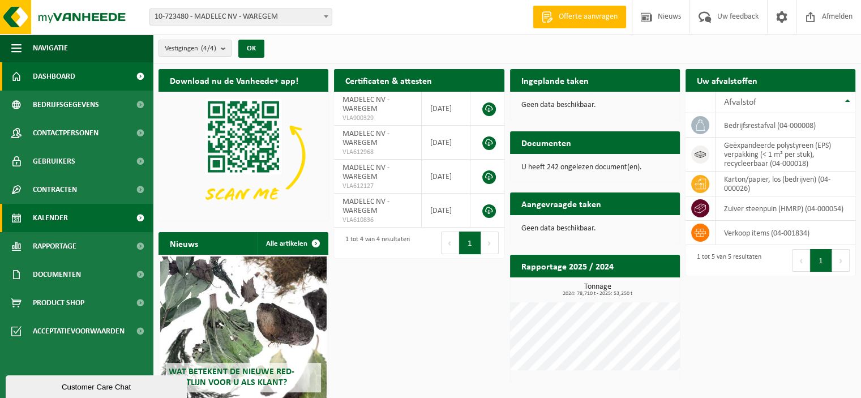 The width and height of the screenshot is (861, 398). I want to click on span: Gebruikers, so click(54, 161).